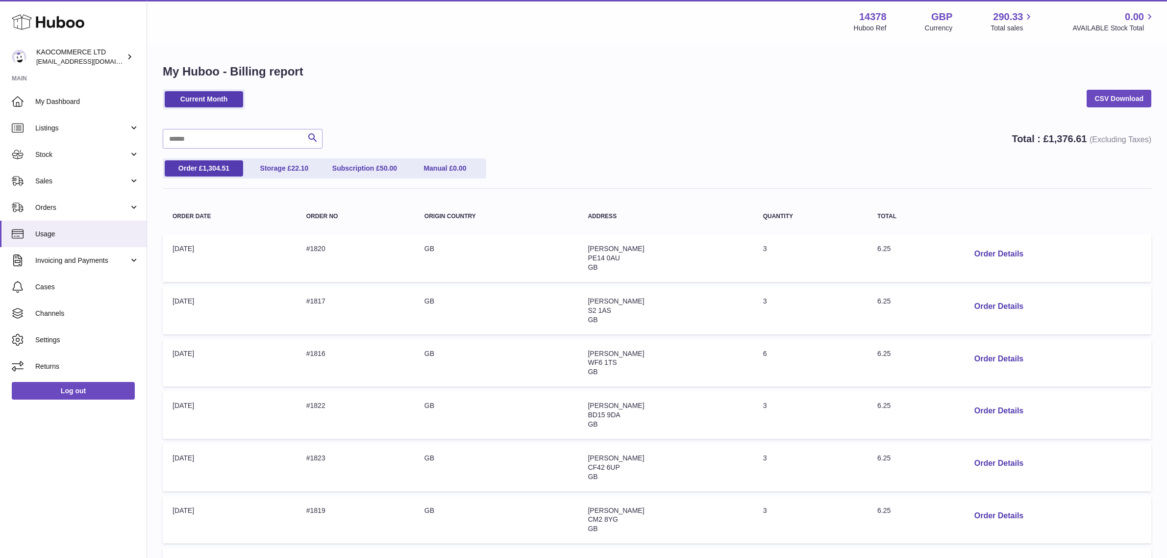 Image resolution: width=1167 pixels, height=558 pixels. What do you see at coordinates (941, 17) in the screenshot?
I see `strong: GBP` at bounding box center [941, 17].